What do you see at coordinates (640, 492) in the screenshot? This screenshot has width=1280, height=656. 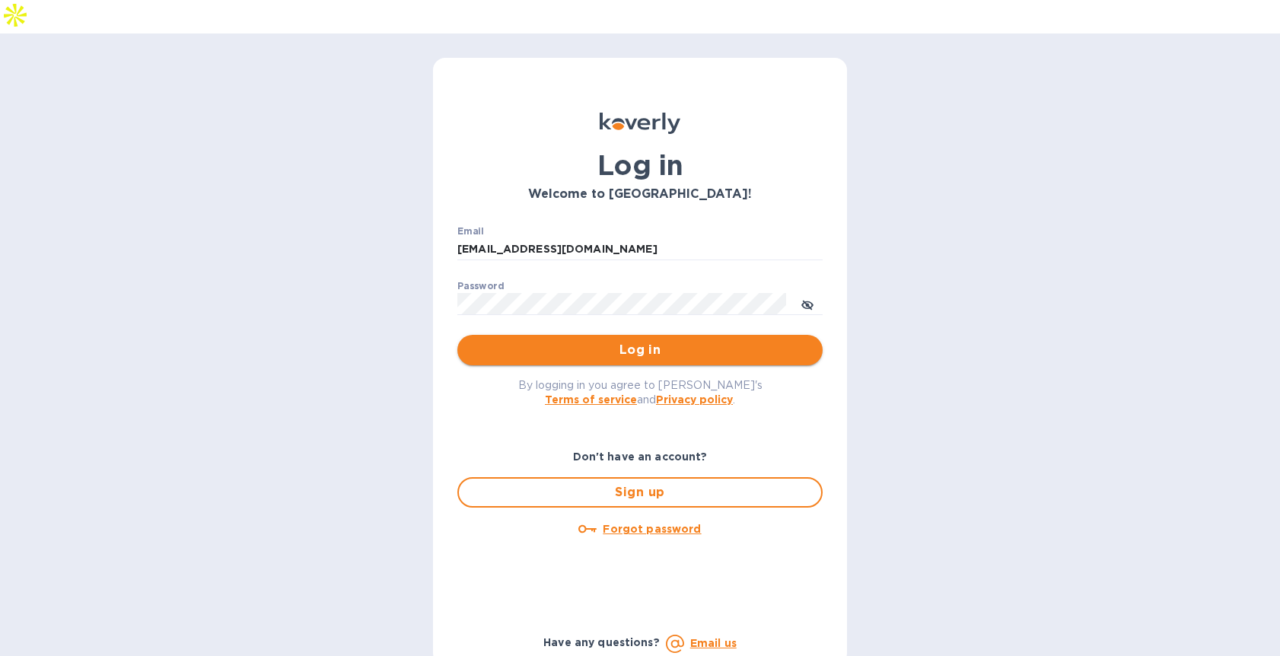 I see `button: Sign up` at bounding box center [640, 492].